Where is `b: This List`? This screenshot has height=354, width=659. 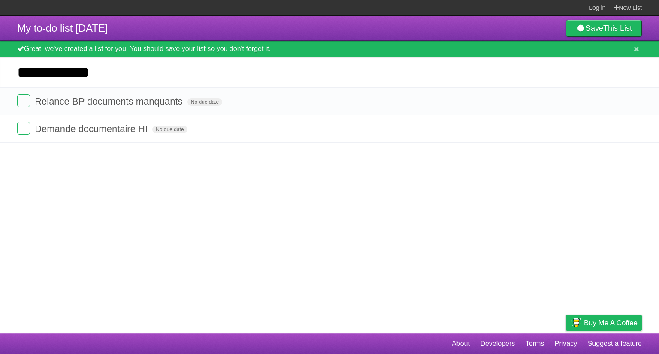
b: This List is located at coordinates (617, 28).